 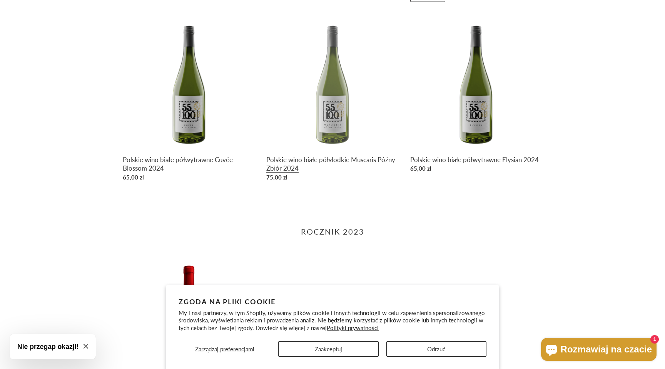 What do you see at coordinates (332, 301) in the screenshot?
I see `h2: Zgoda na pliki cookie` at bounding box center [332, 301].